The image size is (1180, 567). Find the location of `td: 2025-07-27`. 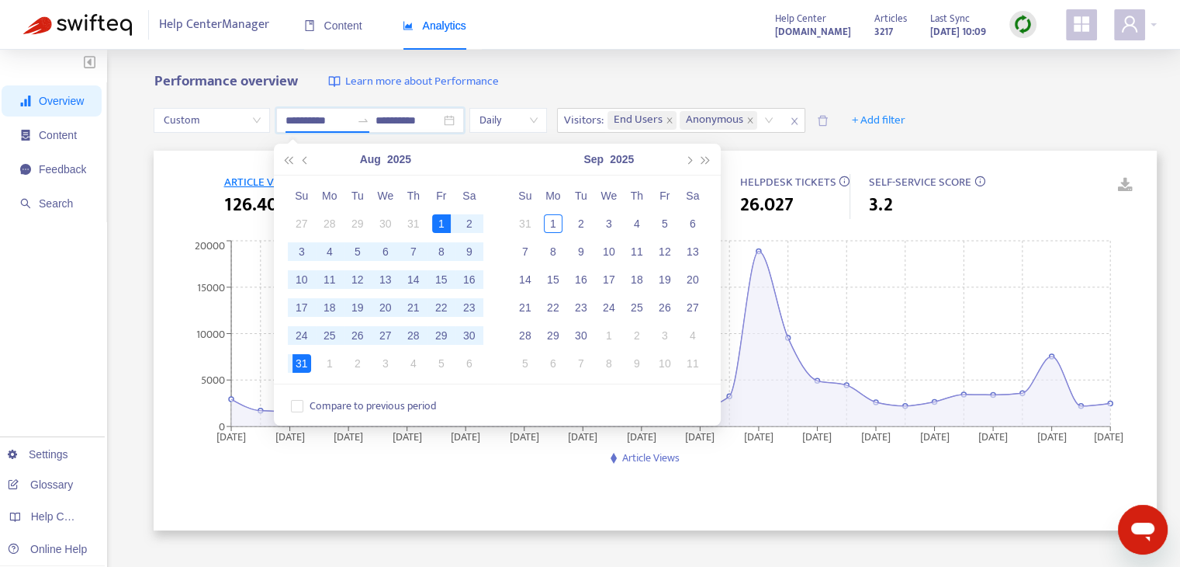

td: 2025-07-27 is located at coordinates (302, 224).